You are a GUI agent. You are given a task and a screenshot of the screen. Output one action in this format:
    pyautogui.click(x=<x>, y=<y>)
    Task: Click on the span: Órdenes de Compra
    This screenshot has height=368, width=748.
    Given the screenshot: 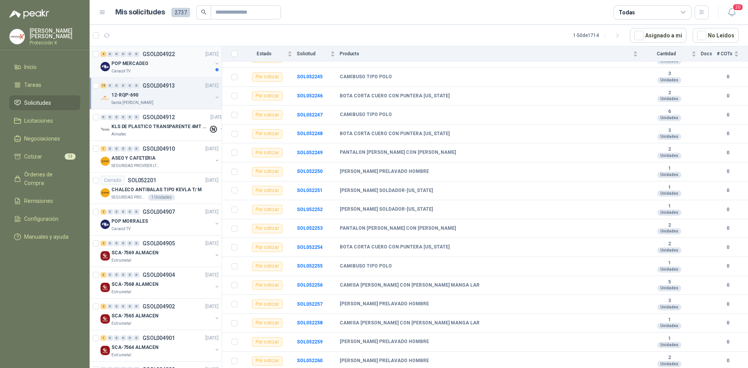 What is the action you would take?
    pyautogui.click(x=48, y=179)
    